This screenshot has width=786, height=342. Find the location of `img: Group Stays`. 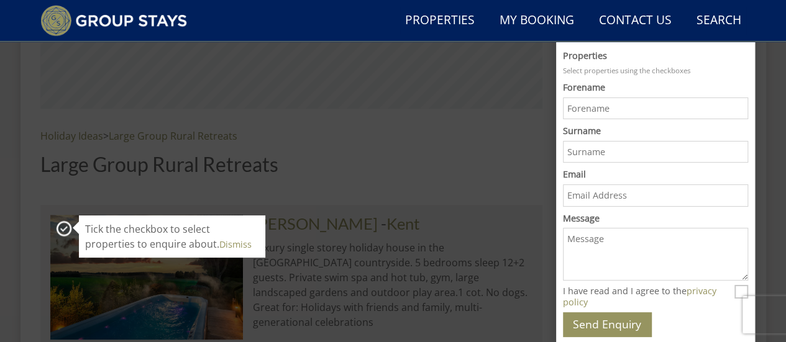

img: Group Stays is located at coordinates (114, 21).